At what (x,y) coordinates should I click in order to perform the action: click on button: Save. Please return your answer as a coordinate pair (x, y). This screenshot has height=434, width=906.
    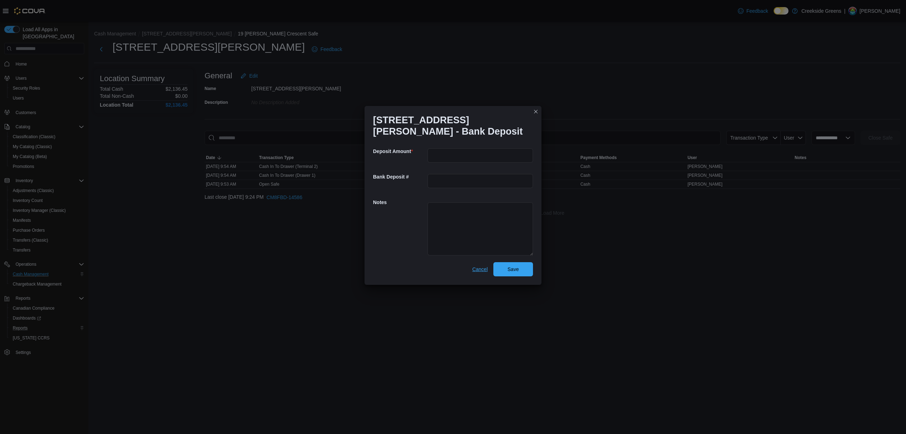
    Looking at the image, I should click on (513, 269).